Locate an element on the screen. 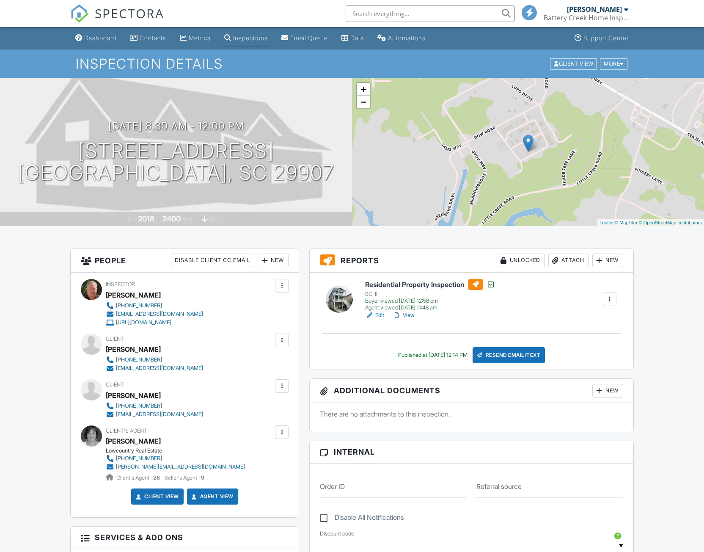 This screenshot has height=552, width=704. span: Built is located at coordinates (132, 219).